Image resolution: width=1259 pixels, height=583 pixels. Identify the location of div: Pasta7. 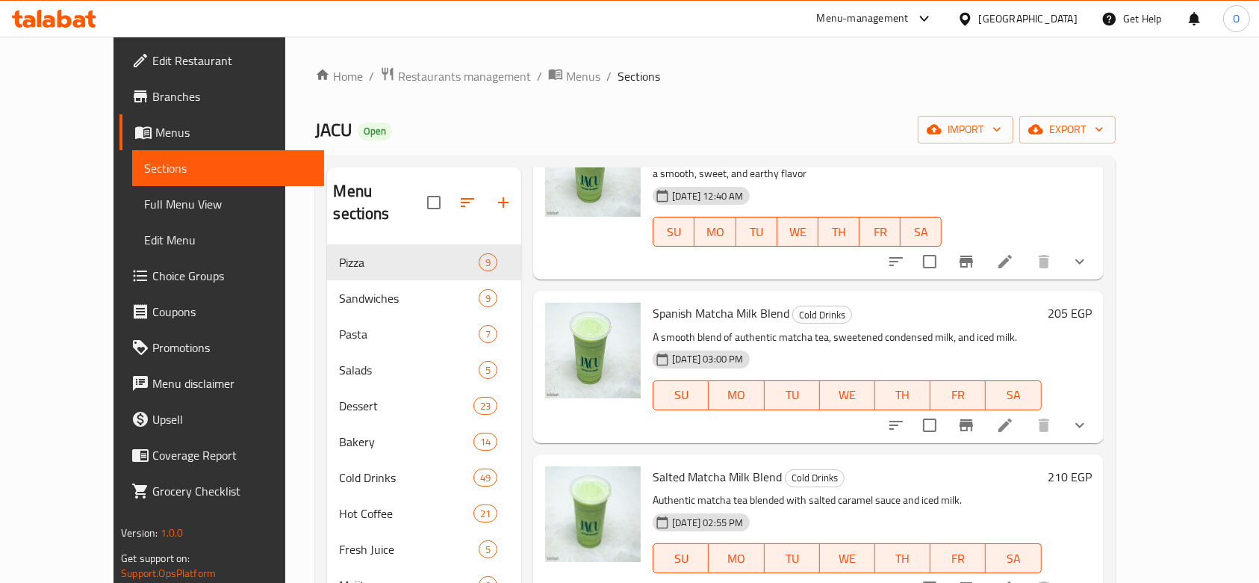
(424, 334).